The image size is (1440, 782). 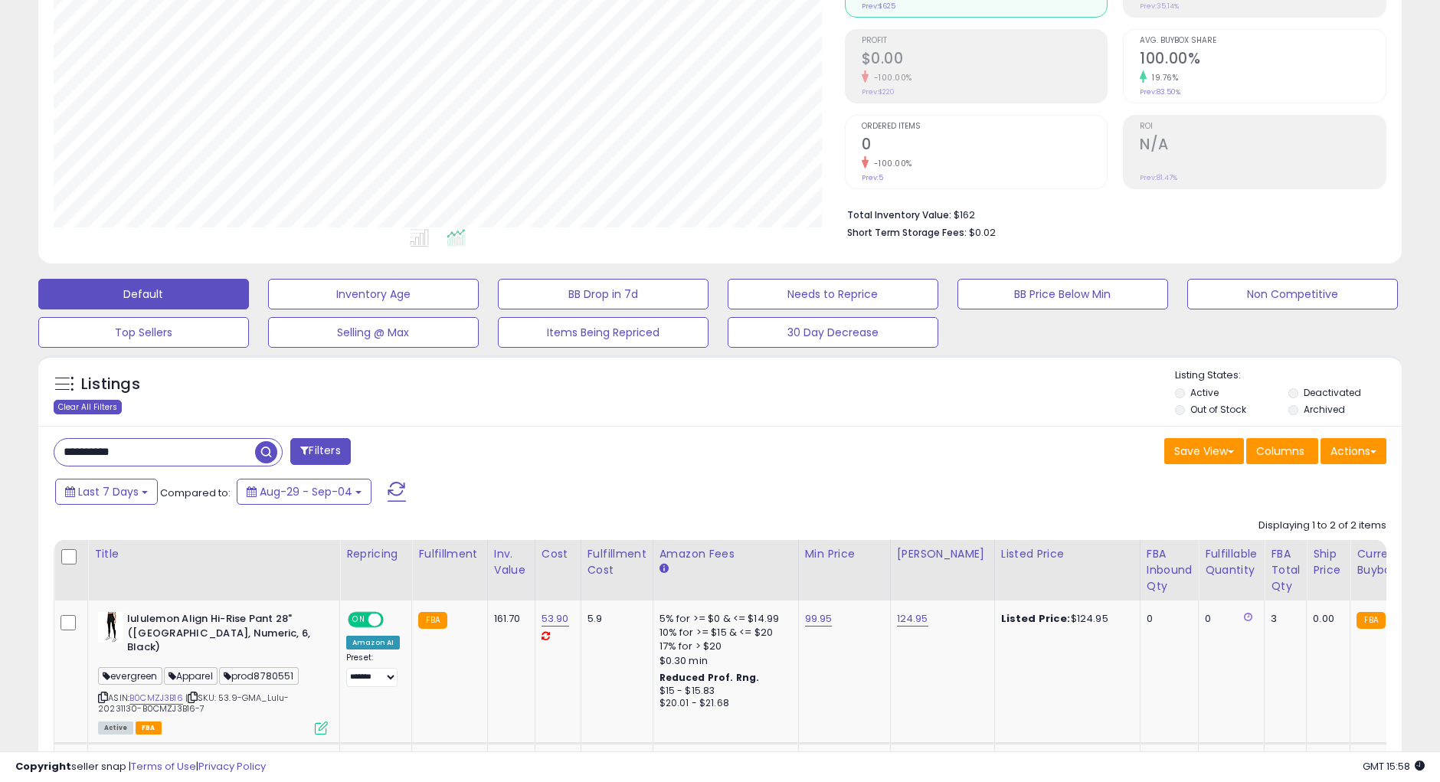 I want to click on div: seller snap | |, so click(x=140, y=767).